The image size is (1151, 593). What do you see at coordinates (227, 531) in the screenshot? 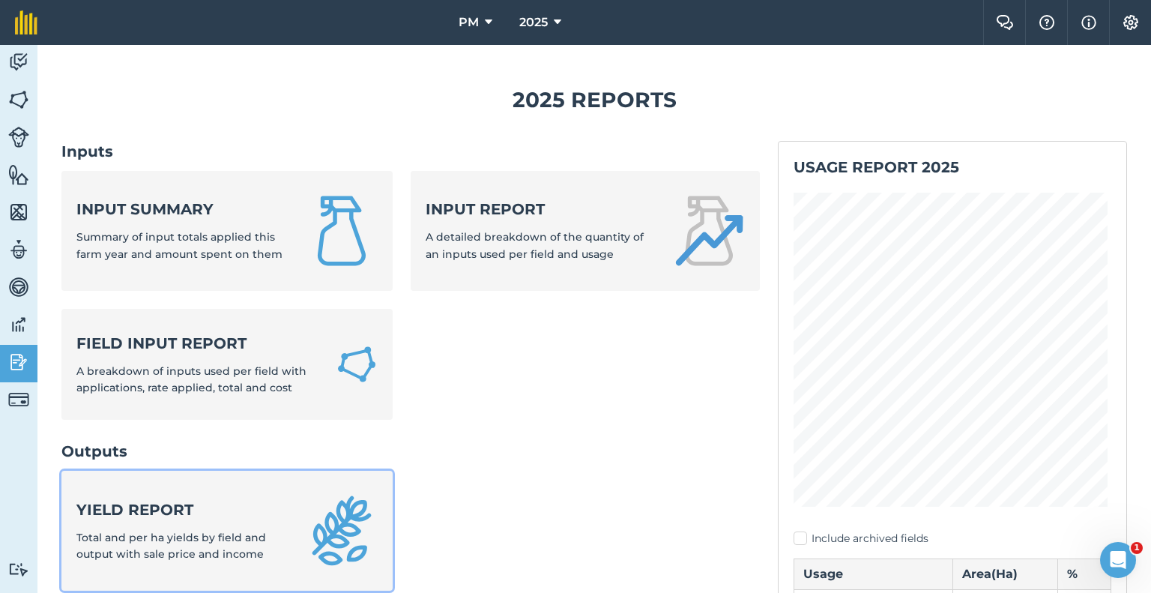
I see `a: Yield reportTotal and per ha yields by field and output with sale price and income` at bounding box center [227, 531].